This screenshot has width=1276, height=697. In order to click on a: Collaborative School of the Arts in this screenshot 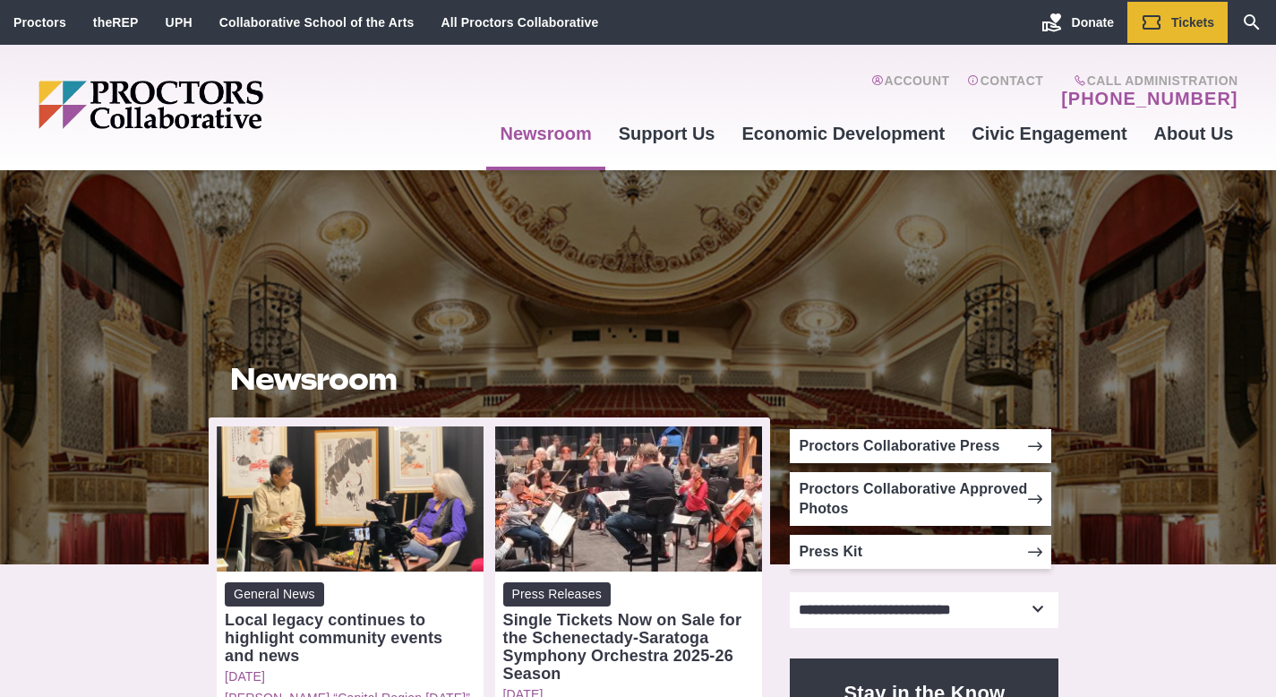, I will do `click(317, 22)`.